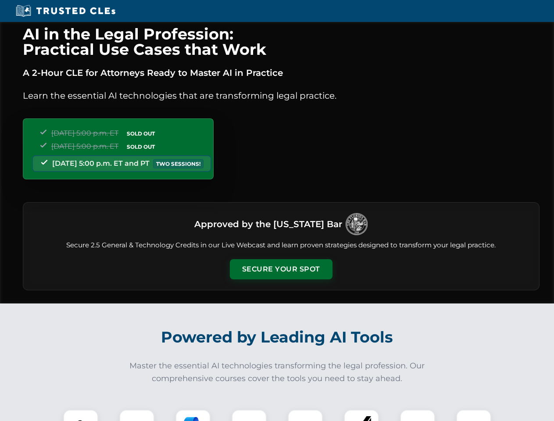 This screenshot has height=421, width=554. I want to click on img: Logo, so click(357, 224).